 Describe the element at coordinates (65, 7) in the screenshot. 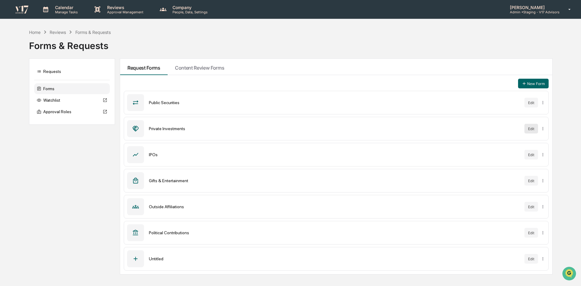

I see `p: Calendar` at that location.